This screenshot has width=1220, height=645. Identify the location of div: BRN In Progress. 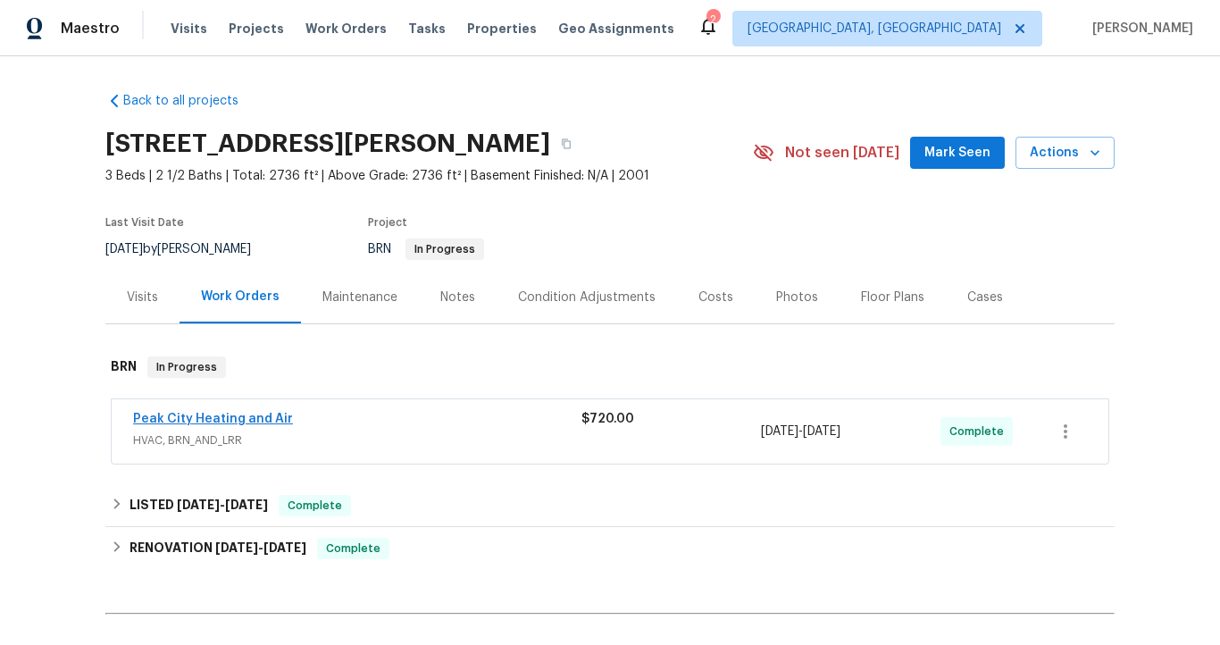
(610, 367).